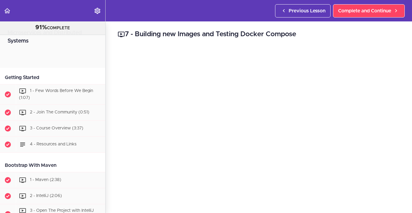 The width and height of the screenshot is (412, 213). Describe the element at coordinates (7, 11) in the screenshot. I see `svg: Back to course curriculum` at that location.